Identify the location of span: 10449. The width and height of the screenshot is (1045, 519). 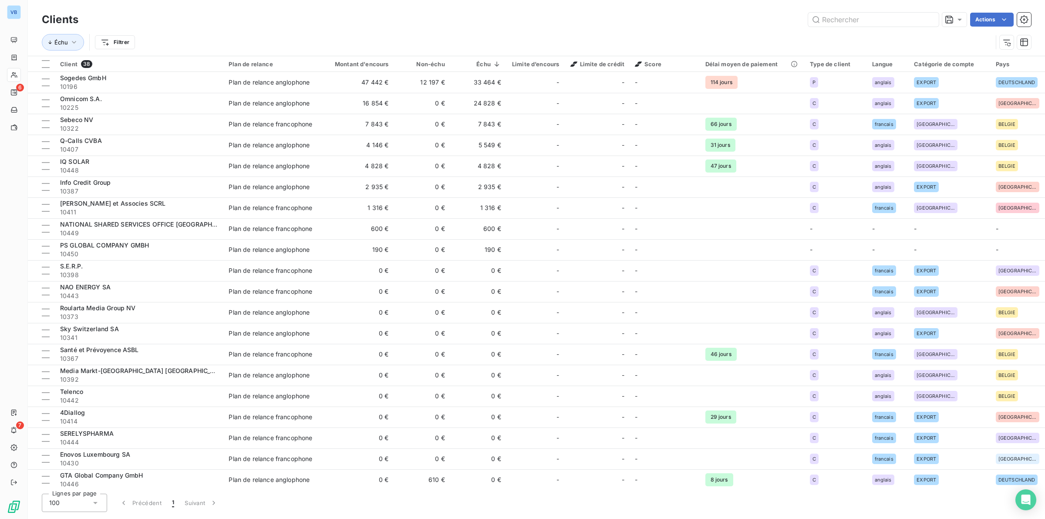
(139, 233).